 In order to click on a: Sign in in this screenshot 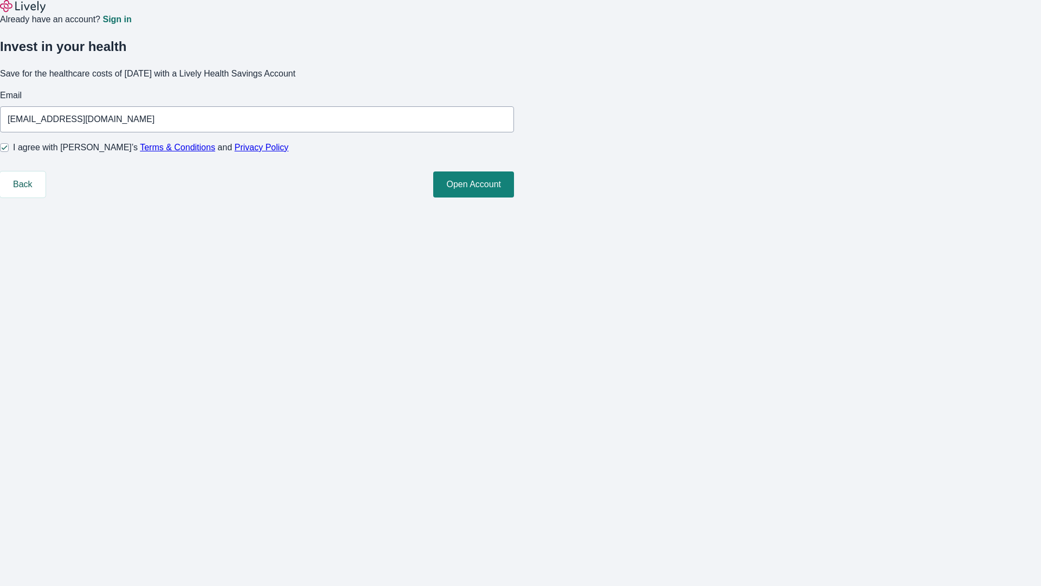, I will do `click(117, 20)`.